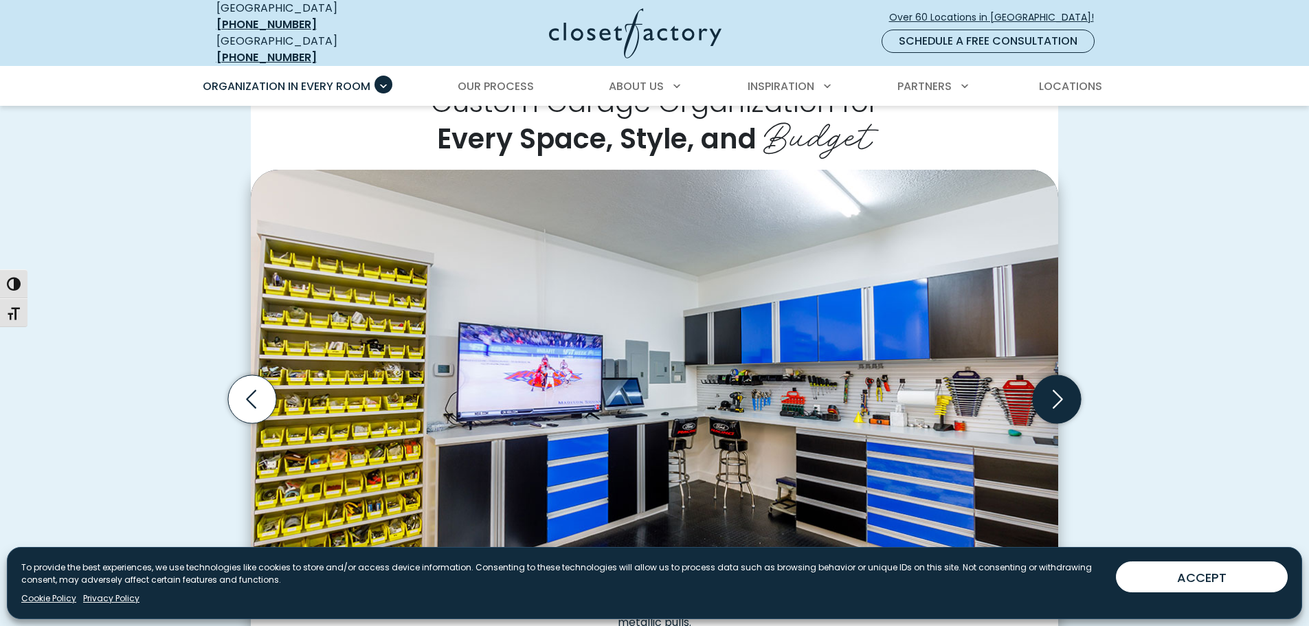  Describe the element at coordinates (563, 574) in the screenshot. I see `p: To provide the best experiences, we use technologies like cookies to store and/or access device i...` at that location.